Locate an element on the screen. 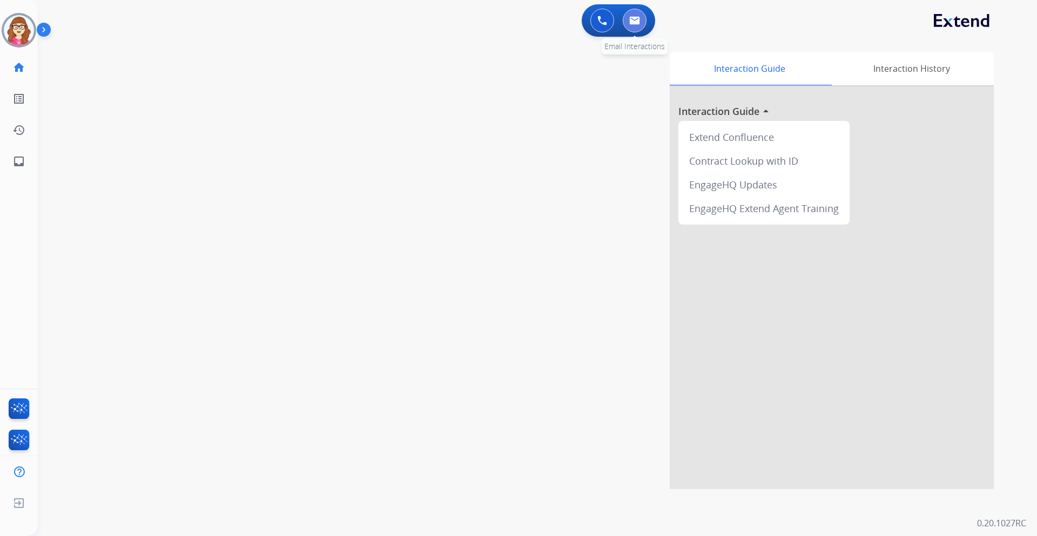 Image resolution: width=1037 pixels, height=536 pixels. div: EngageHQ Extend Agent Training is located at coordinates (764, 208).